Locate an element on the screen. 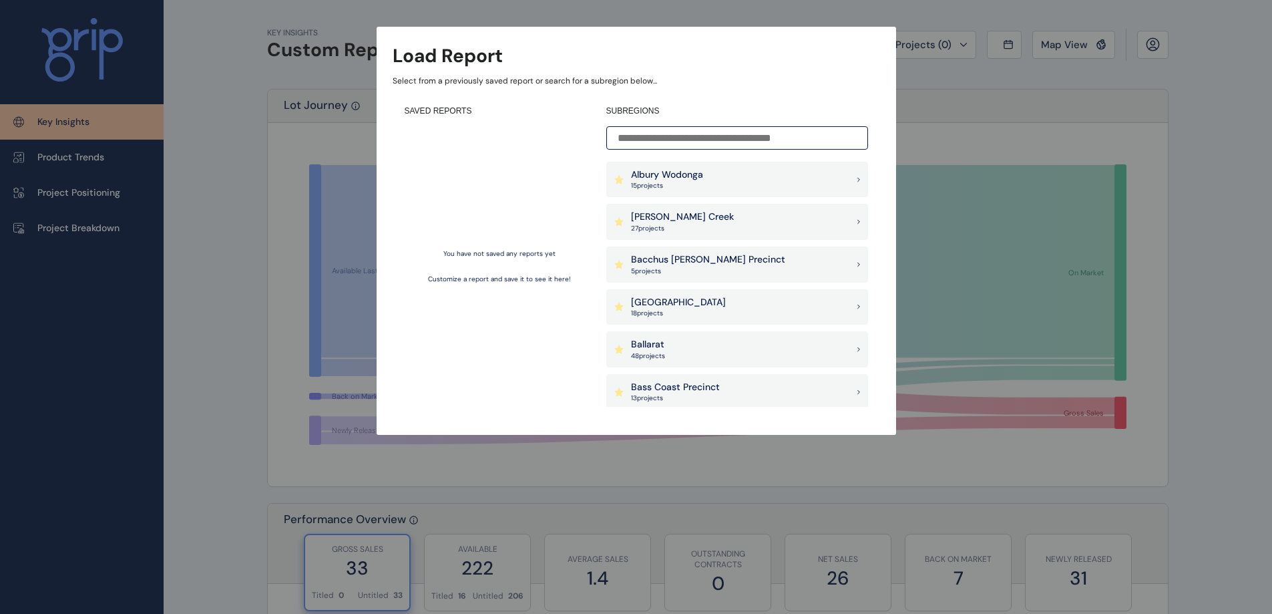  p: 27 project s is located at coordinates (683, 228).